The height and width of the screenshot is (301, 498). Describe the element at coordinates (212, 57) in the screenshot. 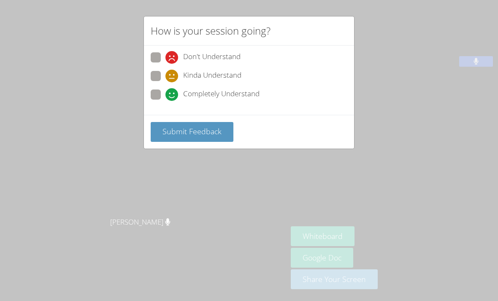

I see `span: Don't Understand` at that location.